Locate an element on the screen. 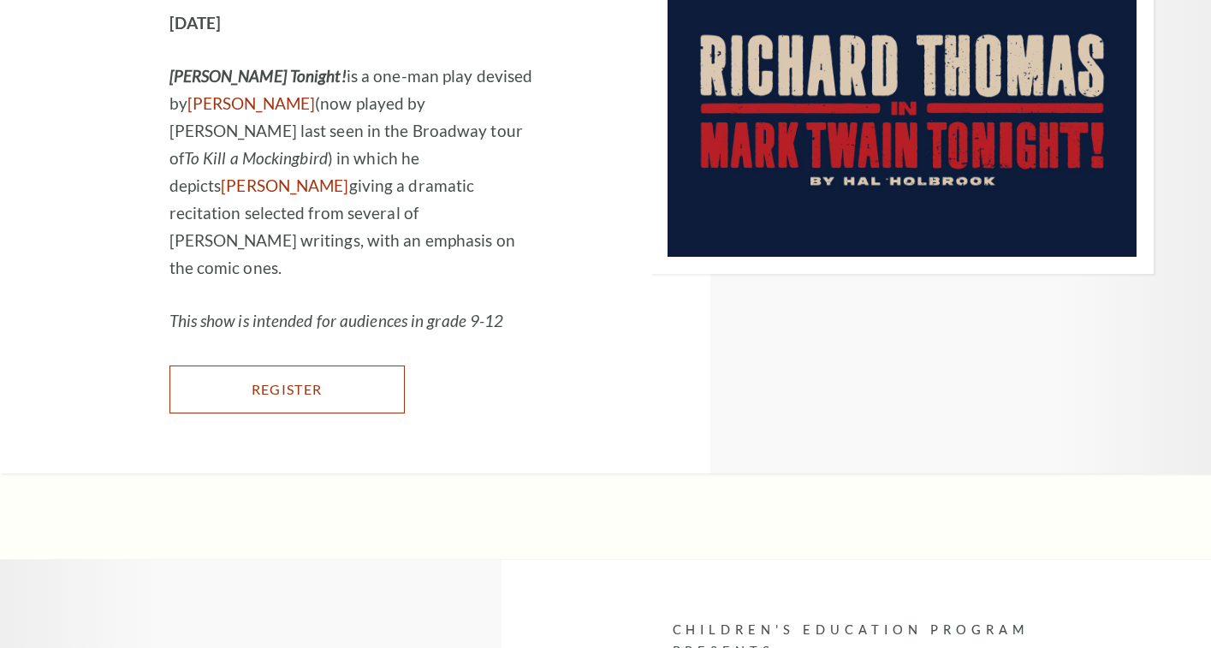  a: Register is located at coordinates (287, 389).